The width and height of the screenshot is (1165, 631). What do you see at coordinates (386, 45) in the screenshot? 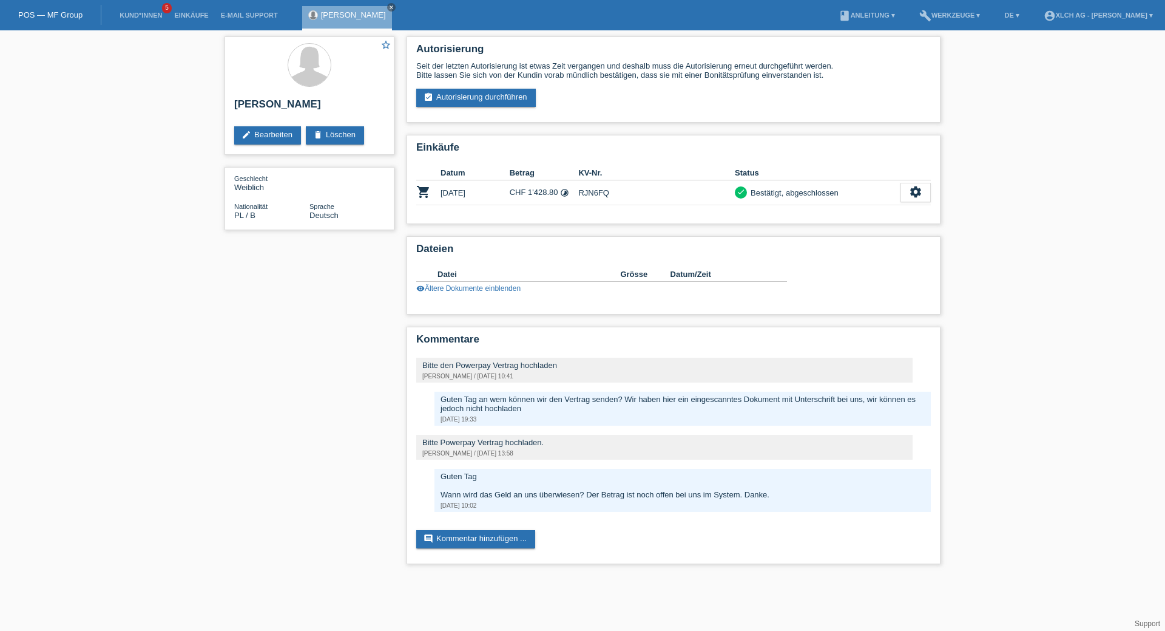
I see `i: star_border` at bounding box center [386, 45].